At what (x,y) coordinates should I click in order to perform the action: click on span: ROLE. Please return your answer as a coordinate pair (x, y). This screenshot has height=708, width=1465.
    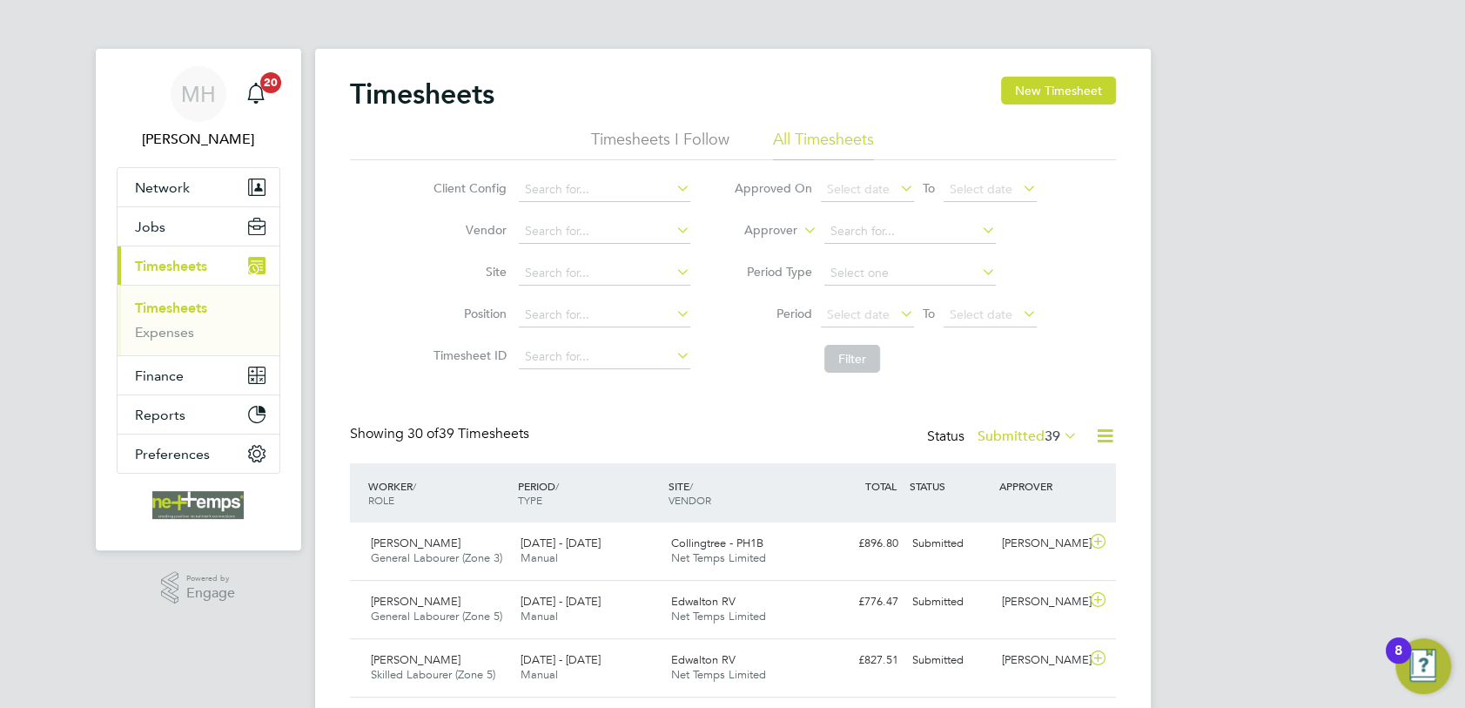
    Looking at the image, I should click on (381, 500).